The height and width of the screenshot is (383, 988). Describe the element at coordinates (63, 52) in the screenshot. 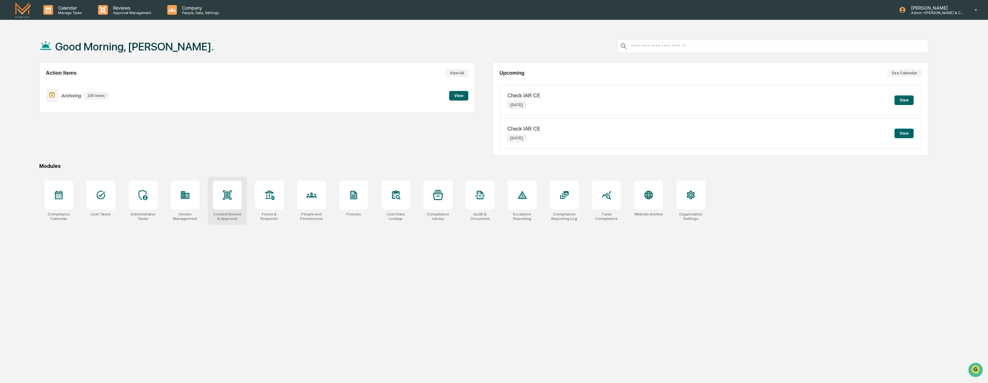

I see `div: Start new chat` at that location.